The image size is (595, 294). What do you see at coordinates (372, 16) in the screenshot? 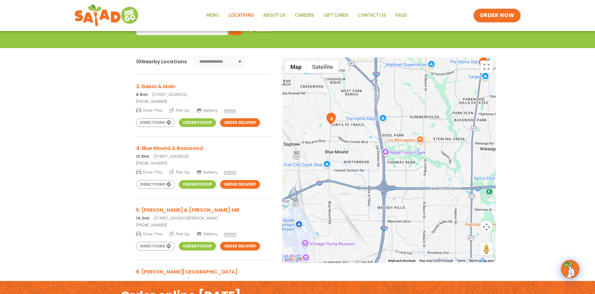
I see `a: Contact Us` at bounding box center [372, 16].